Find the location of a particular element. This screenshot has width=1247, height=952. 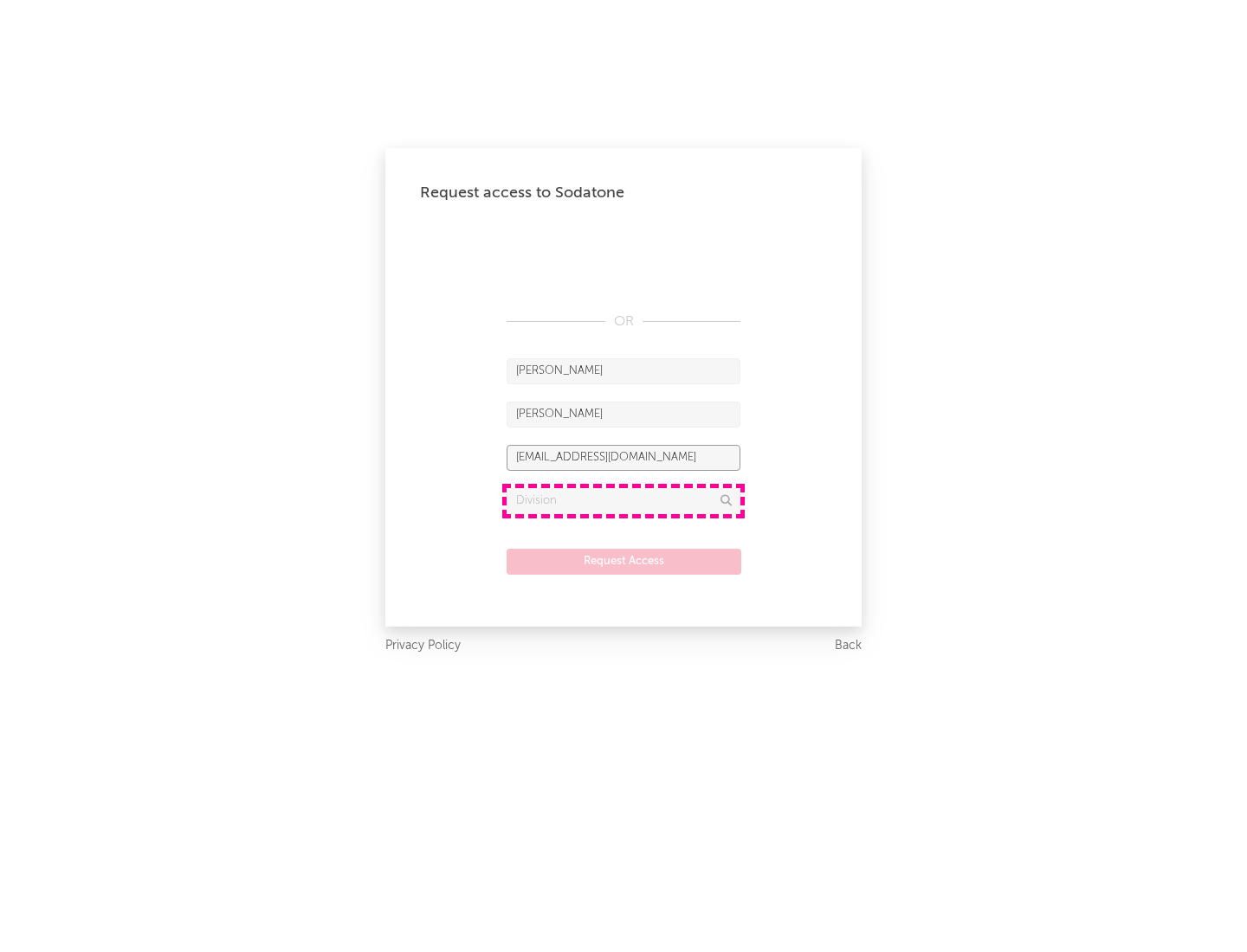

a: Privacy Policy is located at coordinates (422, 646).